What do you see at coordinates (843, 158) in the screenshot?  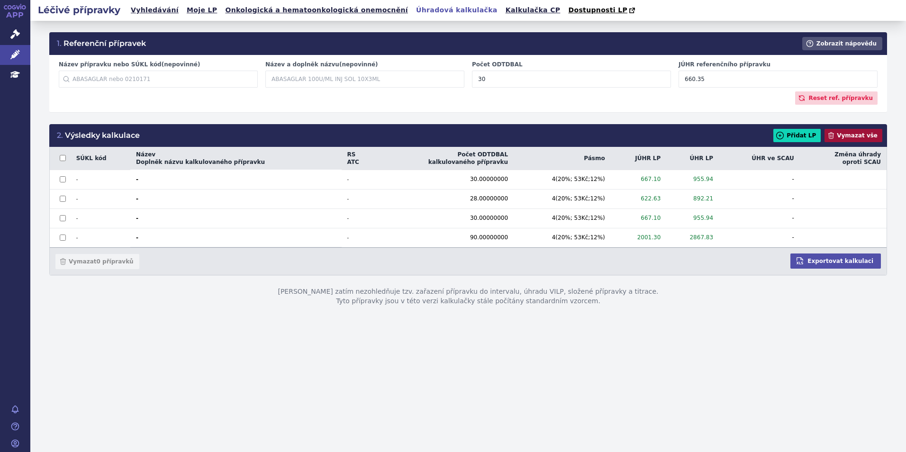 I see `th: Změna úhrady oproti SCAU` at bounding box center [843, 158].